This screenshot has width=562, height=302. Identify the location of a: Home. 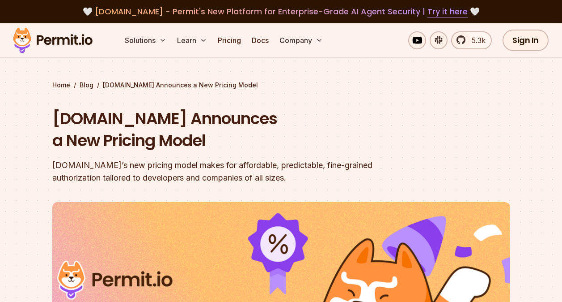
(61, 85).